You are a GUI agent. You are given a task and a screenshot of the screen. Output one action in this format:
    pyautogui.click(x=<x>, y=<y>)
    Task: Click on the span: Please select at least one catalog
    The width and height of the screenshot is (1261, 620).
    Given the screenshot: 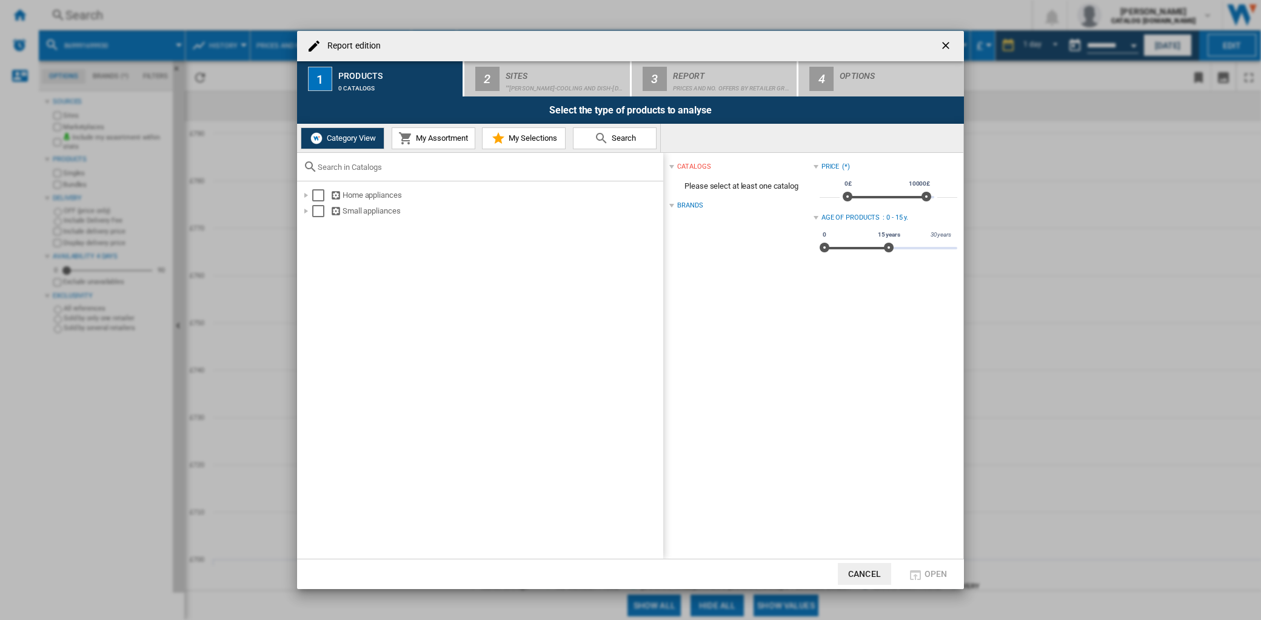 What is the action you would take?
    pyautogui.click(x=741, y=186)
    